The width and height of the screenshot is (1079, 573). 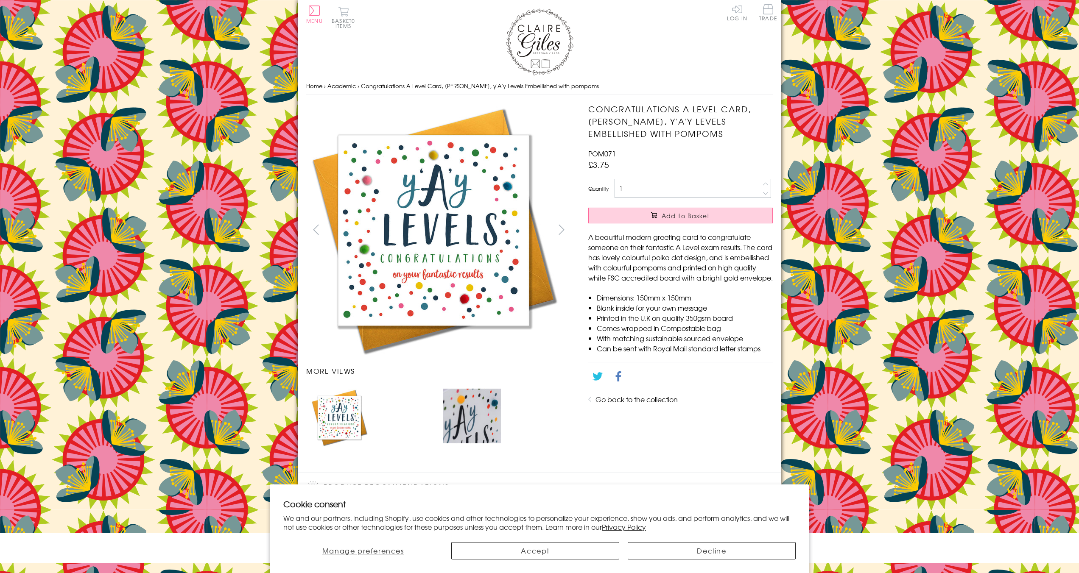 I want to click on a: Academic, so click(x=341, y=86).